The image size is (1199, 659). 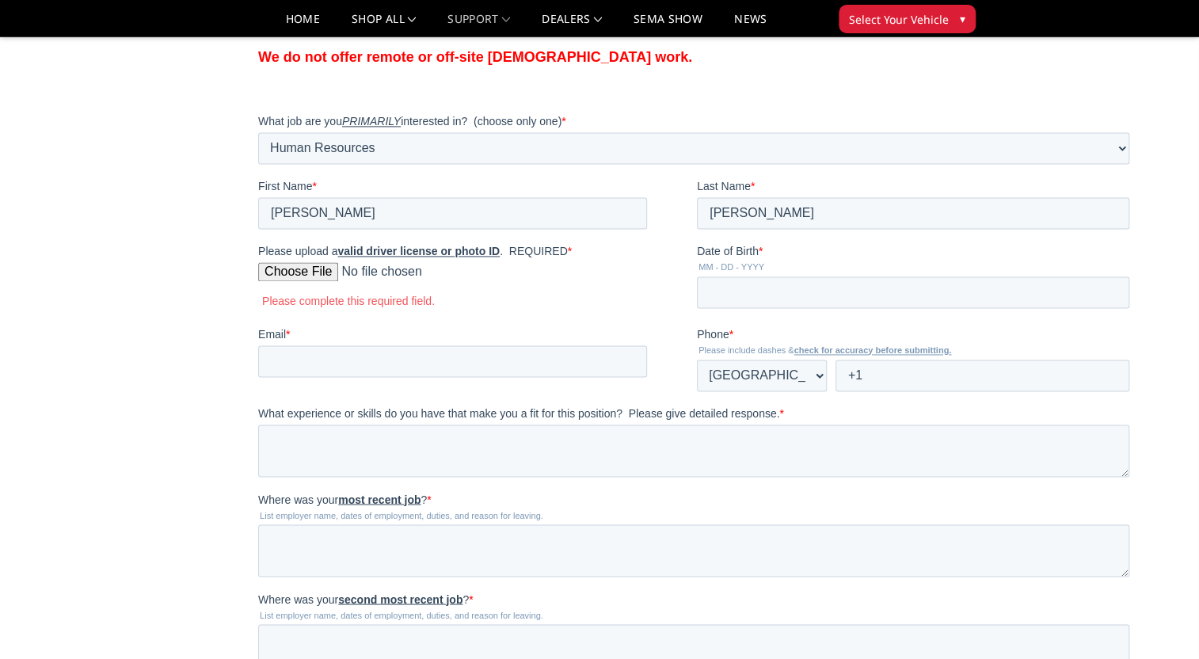 What do you see at coordinates (478, 25) in the screenshot?
I see `a: Support` at bounding box center [478, 25].